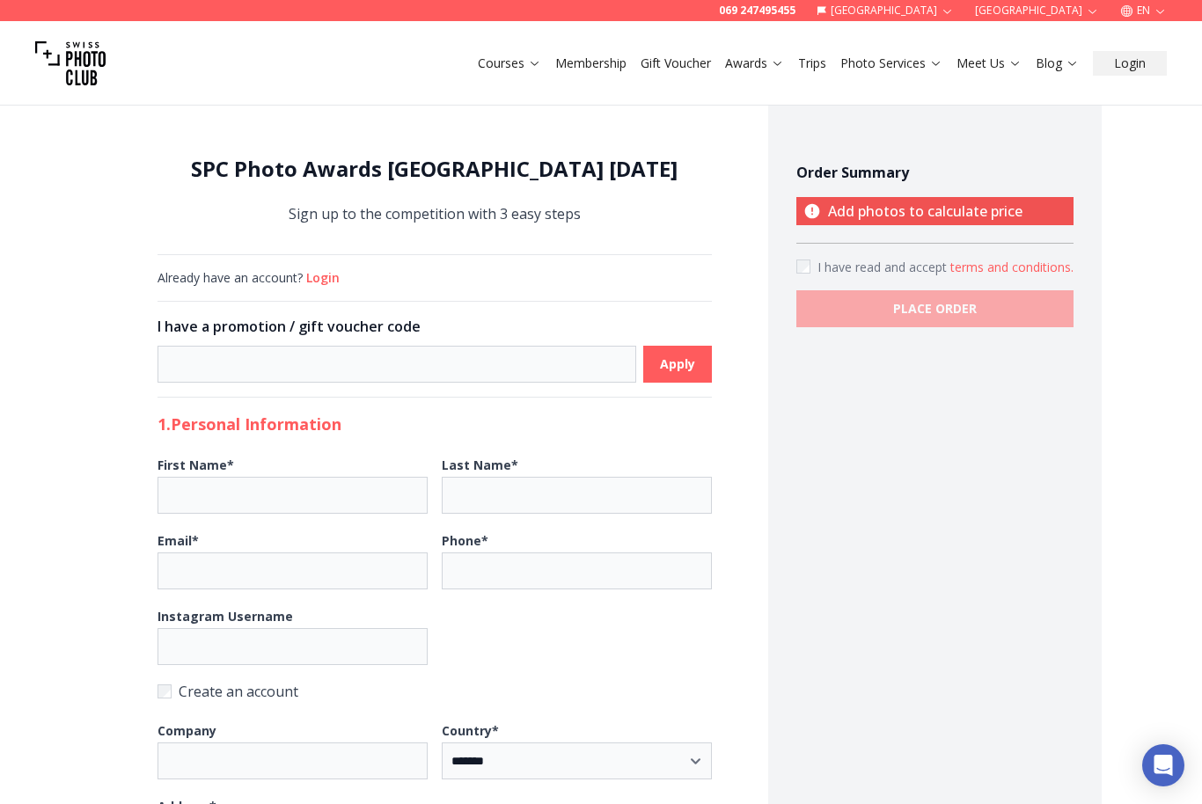 The height and width of the screenshot is (804, 1202). Describe the element at coordinates (510, 63) in the screenshot. I see `a: Courses` at that location.